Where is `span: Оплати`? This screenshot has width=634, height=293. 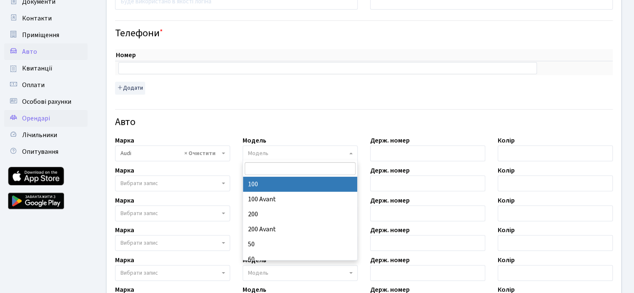
span: Оплати is located at coordinates (33, 85).